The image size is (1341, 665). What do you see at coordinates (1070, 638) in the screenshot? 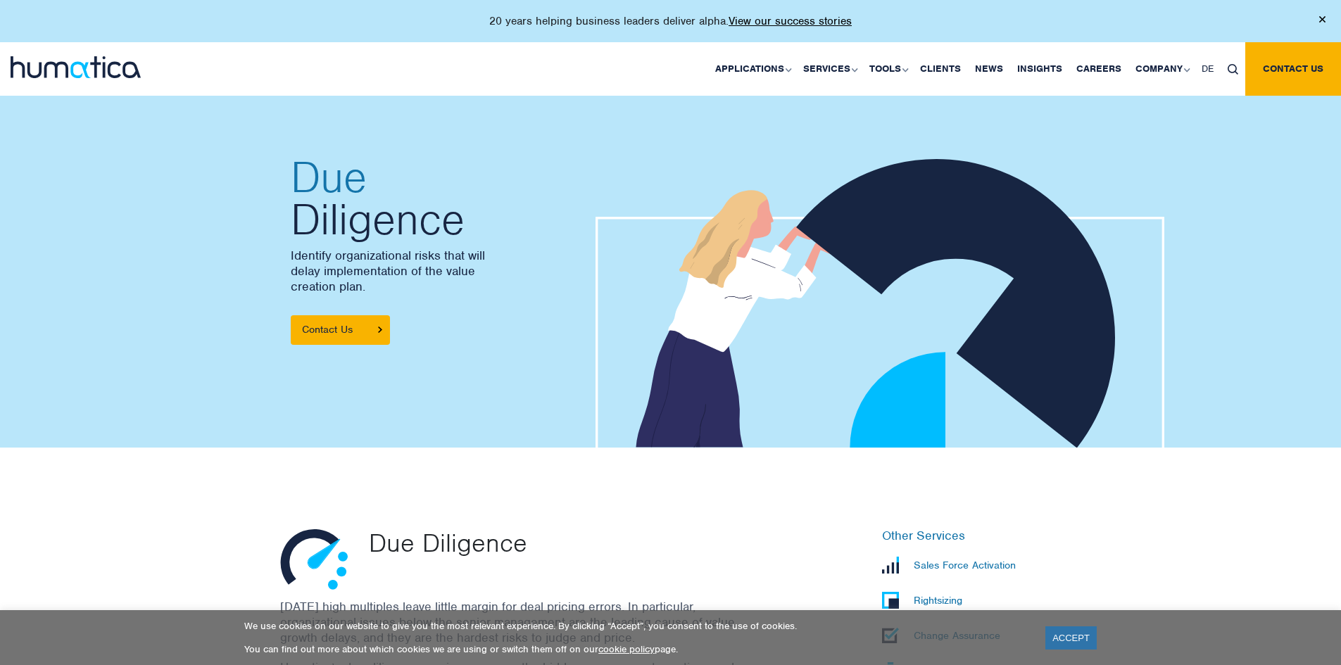
I see `a: ACCEPT` at bounding box center [1070, 638].